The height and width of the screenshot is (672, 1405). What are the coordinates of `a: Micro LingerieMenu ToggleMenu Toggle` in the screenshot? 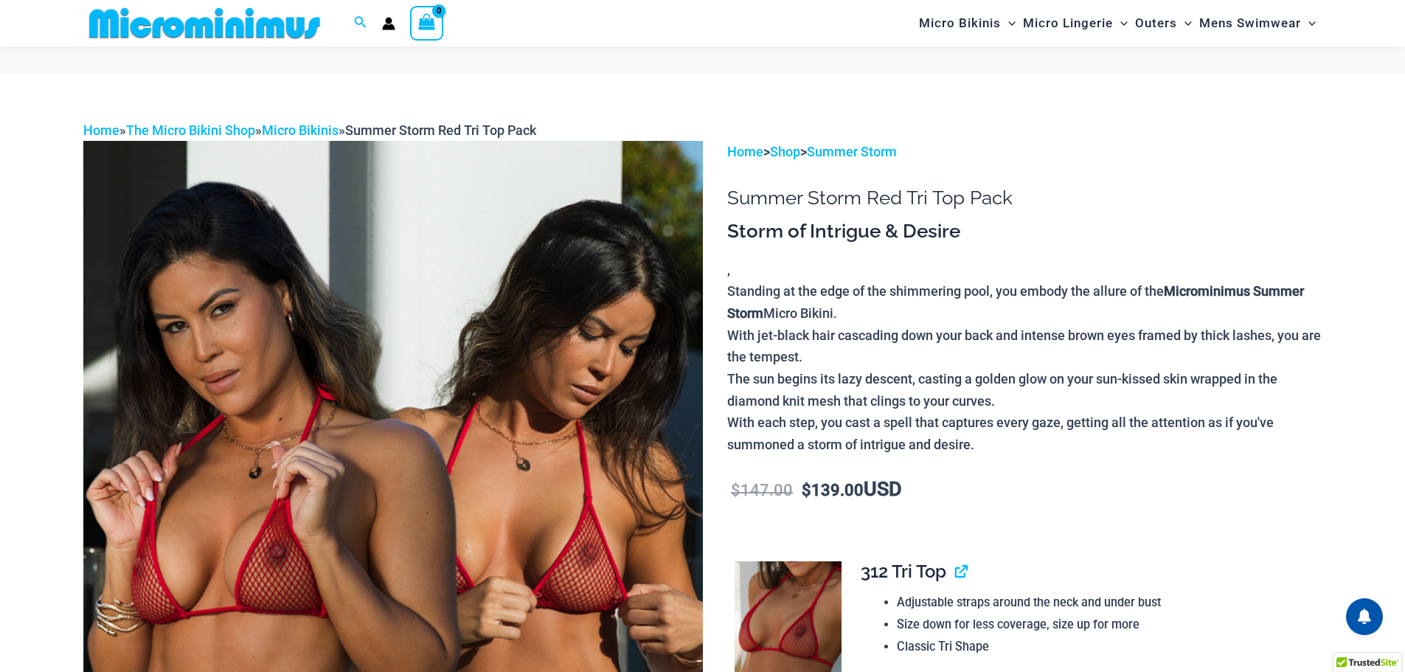 It's located at (1075, 23).